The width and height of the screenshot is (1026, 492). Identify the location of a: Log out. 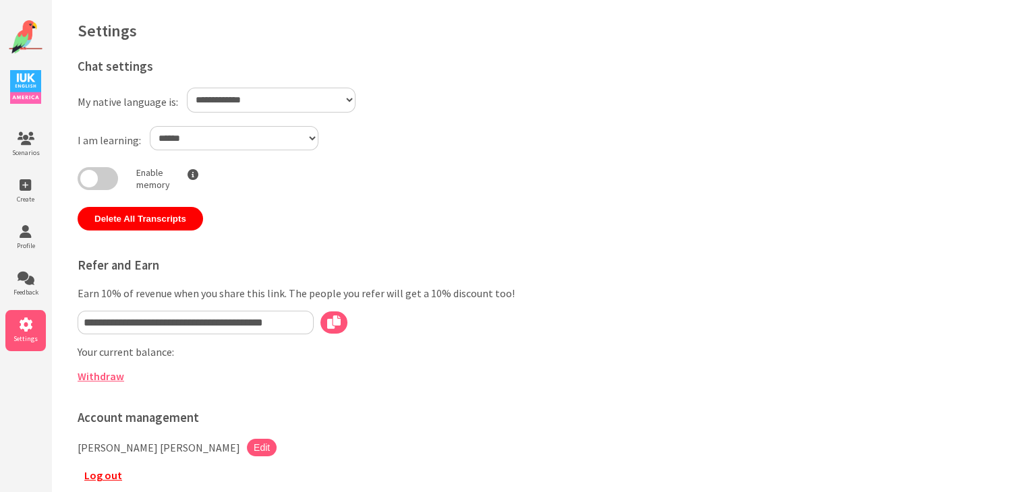
(103, 475).